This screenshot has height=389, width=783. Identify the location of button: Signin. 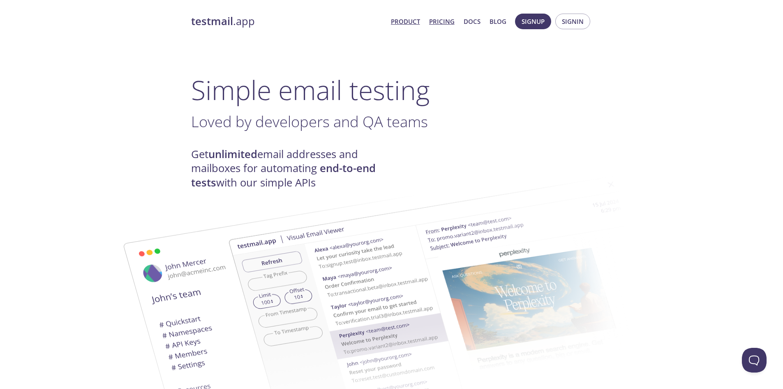
(573, 21).